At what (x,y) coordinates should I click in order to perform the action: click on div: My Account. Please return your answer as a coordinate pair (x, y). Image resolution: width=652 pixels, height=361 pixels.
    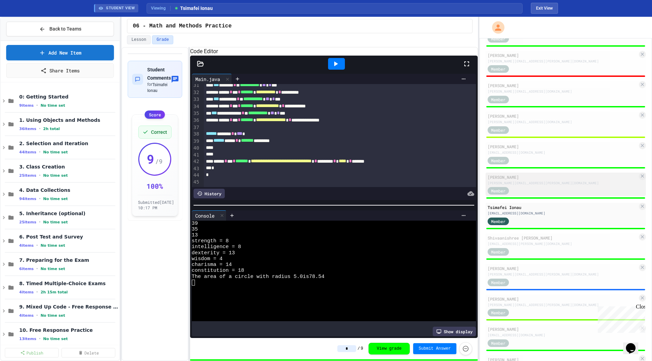
    Looking at the image, I should click on (495, 27).